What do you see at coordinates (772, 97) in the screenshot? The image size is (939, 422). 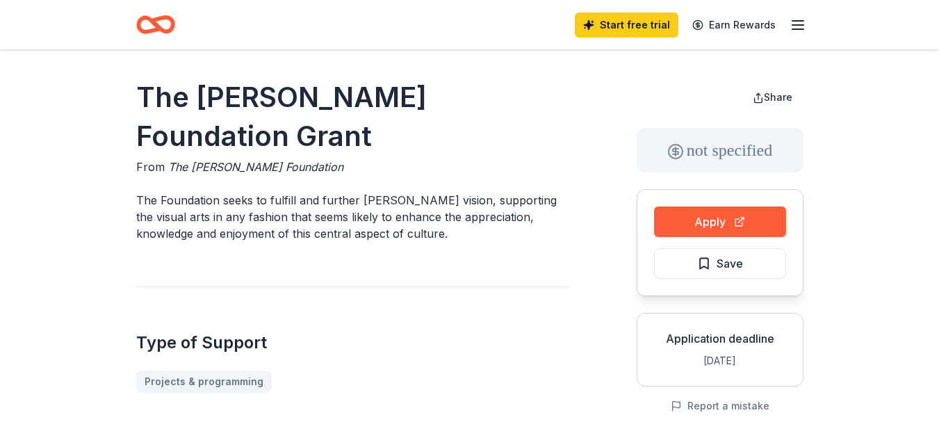 I see `button: Share` at bounding box center [772, 97].